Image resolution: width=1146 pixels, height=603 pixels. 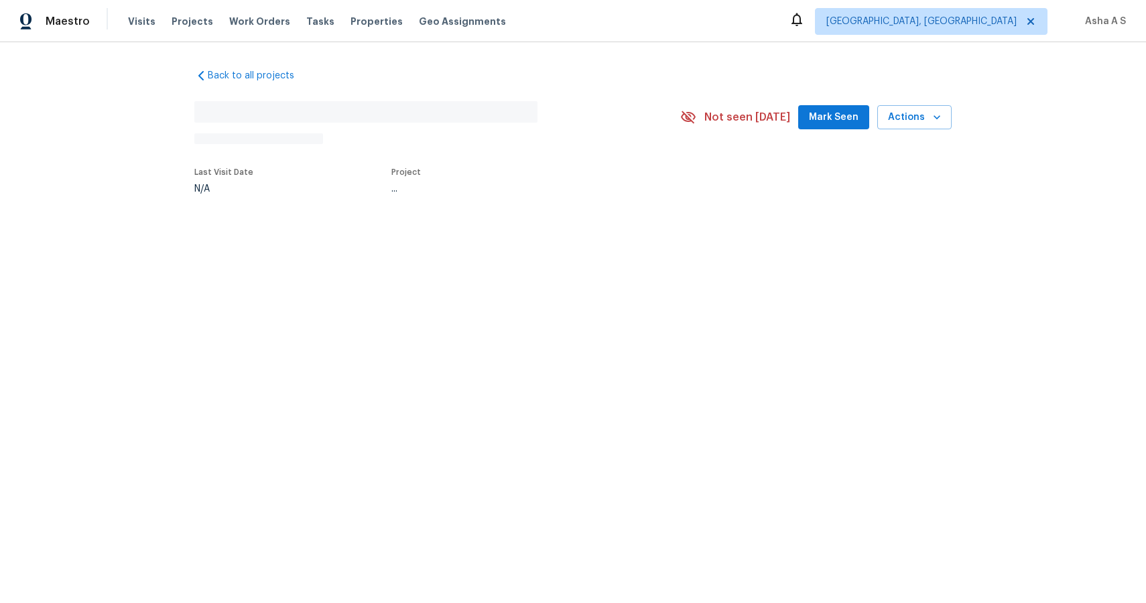 I want to click on span: Asha A S, so click(x=1103, y=21).